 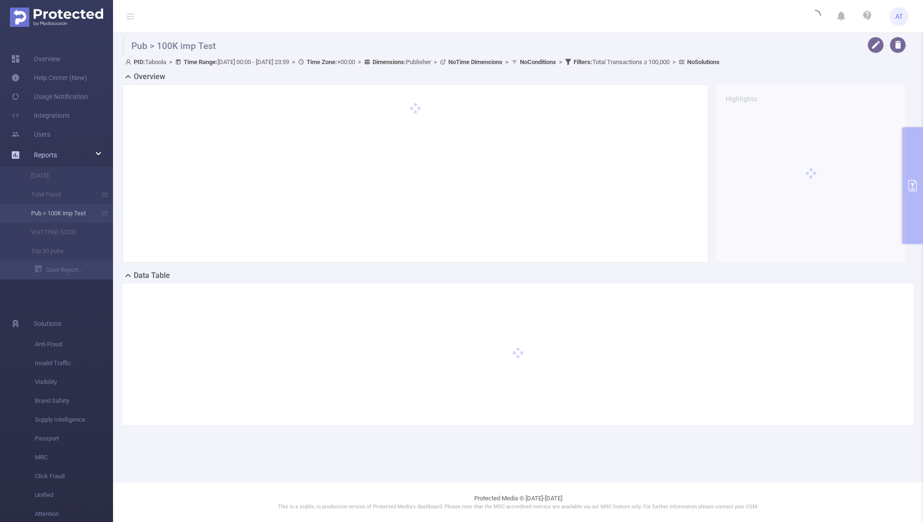 What do you see at coordinates (74, 457) in the screenshot?
I see `span: MRC` at bounding box center [74, 457].